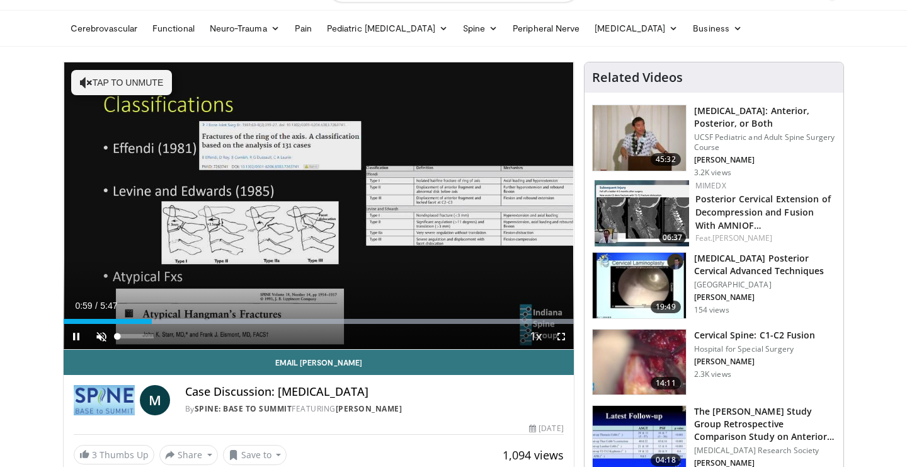  Describe the element at coordinates (122, 82) in the screenshot. I see `button: Tap to unmute` at that location.